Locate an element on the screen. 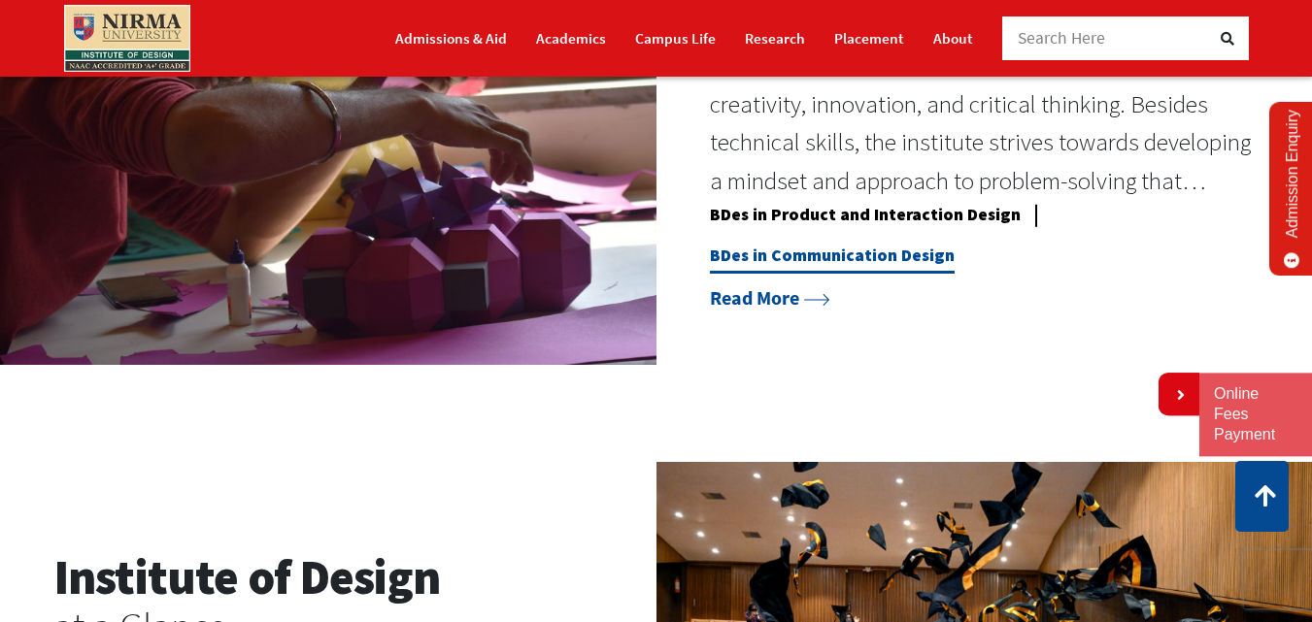  a: Placement is located at coordinates (869, 38).